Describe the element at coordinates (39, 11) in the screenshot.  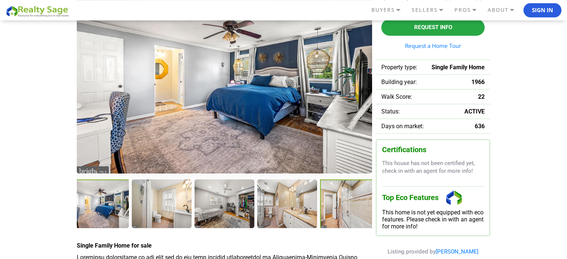
I see `img: REALTY SAGE` at that location.